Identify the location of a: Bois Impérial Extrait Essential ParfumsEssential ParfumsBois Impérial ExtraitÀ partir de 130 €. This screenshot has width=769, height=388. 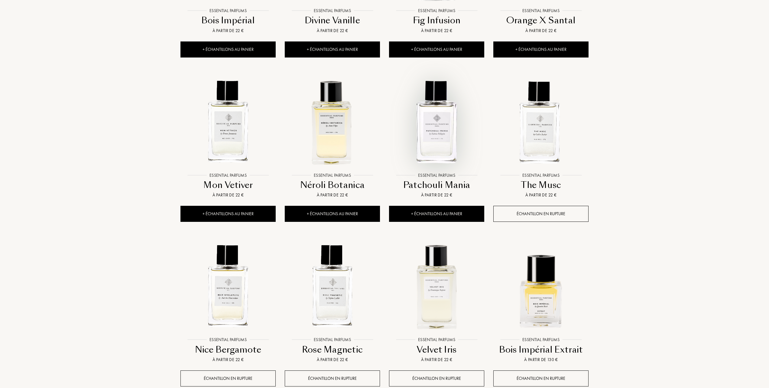
(541, 301).